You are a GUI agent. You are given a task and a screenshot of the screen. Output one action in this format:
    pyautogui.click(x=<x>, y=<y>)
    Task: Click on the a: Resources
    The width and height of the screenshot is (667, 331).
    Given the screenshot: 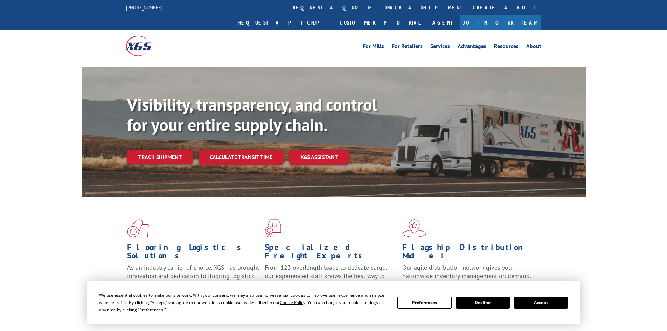 What is the action you would take?
    pyautogui.click(x=506, y=47)
    